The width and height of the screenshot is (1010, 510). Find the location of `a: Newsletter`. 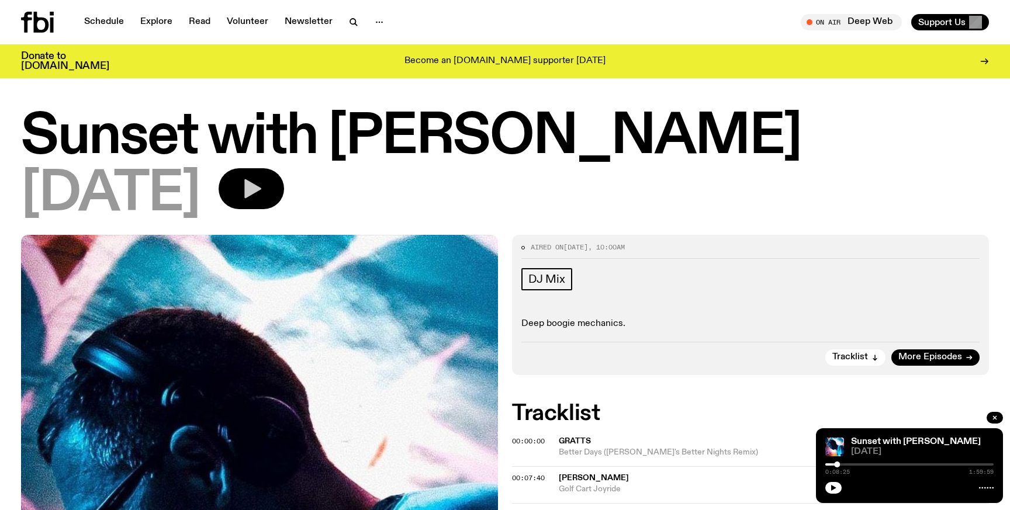

a: Newsletter is located at coordinates (309, 22).